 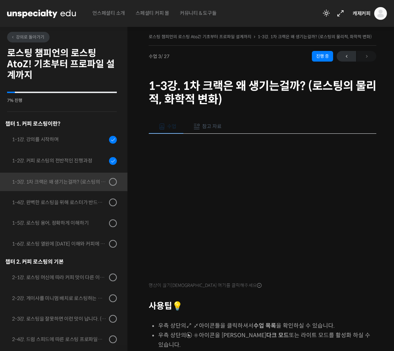 I want to click on span: 참고 자료, so click(x=212, y=126).